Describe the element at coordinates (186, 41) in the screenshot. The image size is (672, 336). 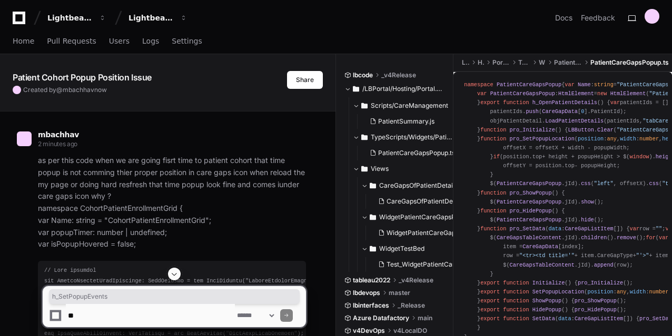
I see `span: Settings` at that location.